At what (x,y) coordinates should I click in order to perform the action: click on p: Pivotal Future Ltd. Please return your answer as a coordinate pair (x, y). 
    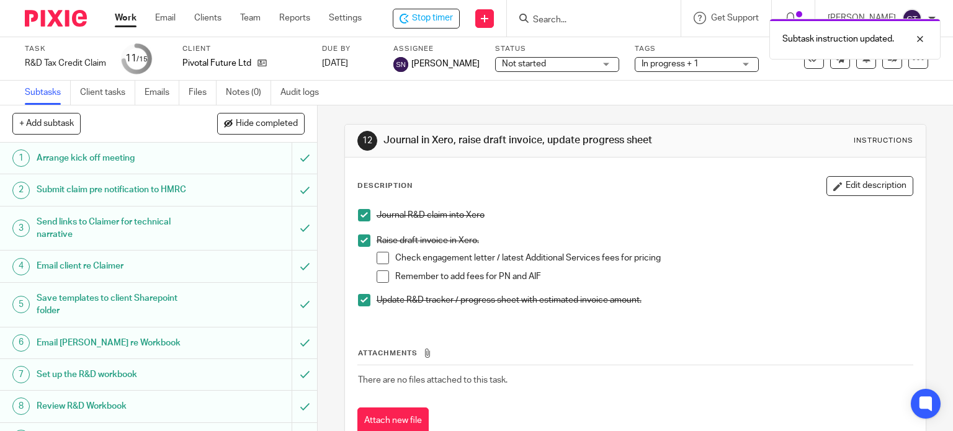
    Looking at the image, I should click on (217, 63).